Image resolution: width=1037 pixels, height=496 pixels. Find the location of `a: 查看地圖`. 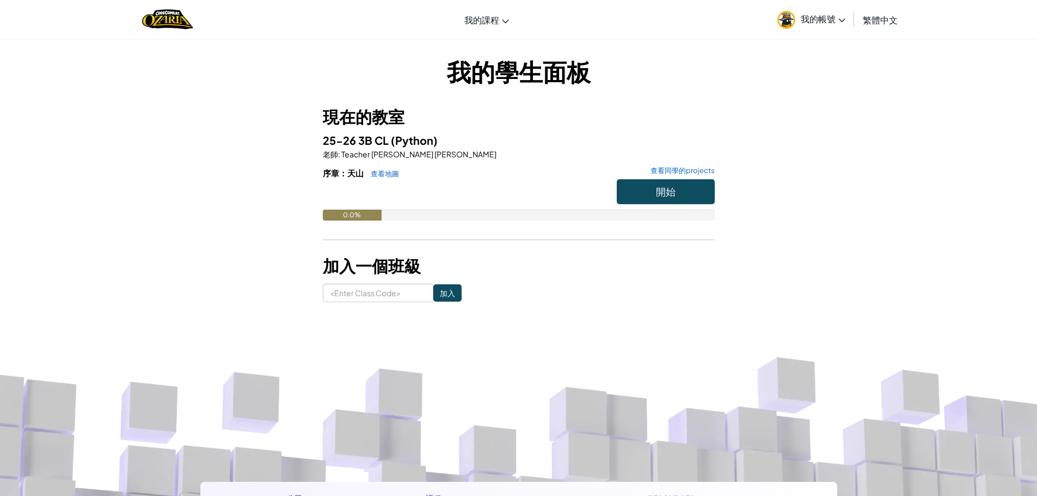

a: 查看地圖 is located at coordinates (382, 174).